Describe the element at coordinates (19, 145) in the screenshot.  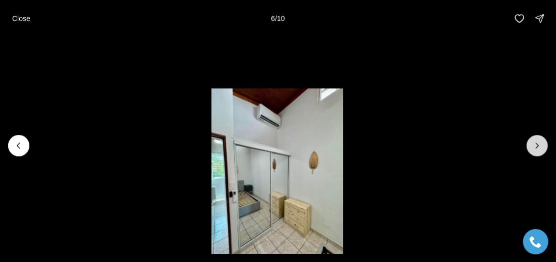
I see `button: Previous slide` at that location.